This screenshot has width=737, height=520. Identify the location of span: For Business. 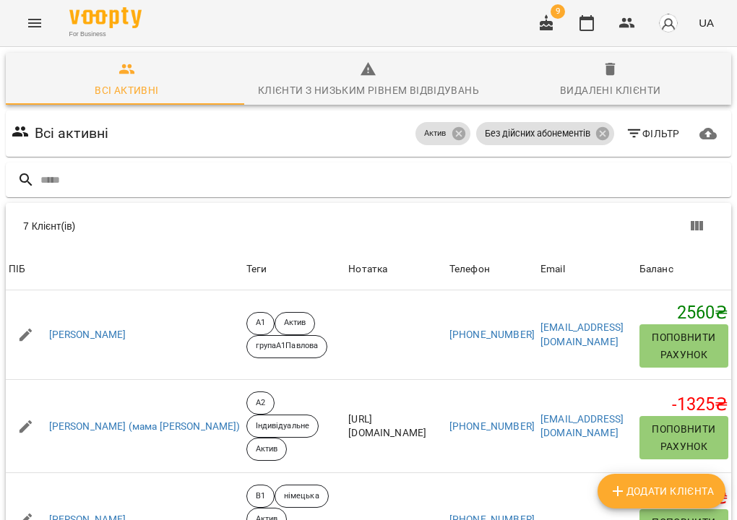
(105, 34).